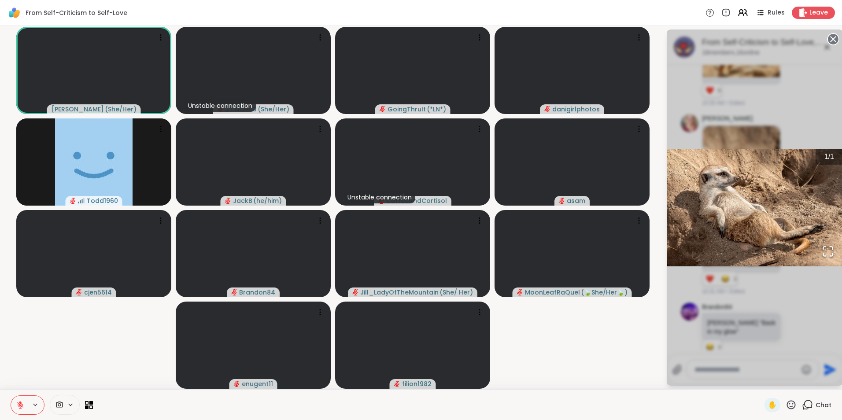 The width and height of the screenshot is (842, 420). What do you see at coordinates (243, 201) in the screenshot?
I see `span: JackB` at bounding box center [243, 201].